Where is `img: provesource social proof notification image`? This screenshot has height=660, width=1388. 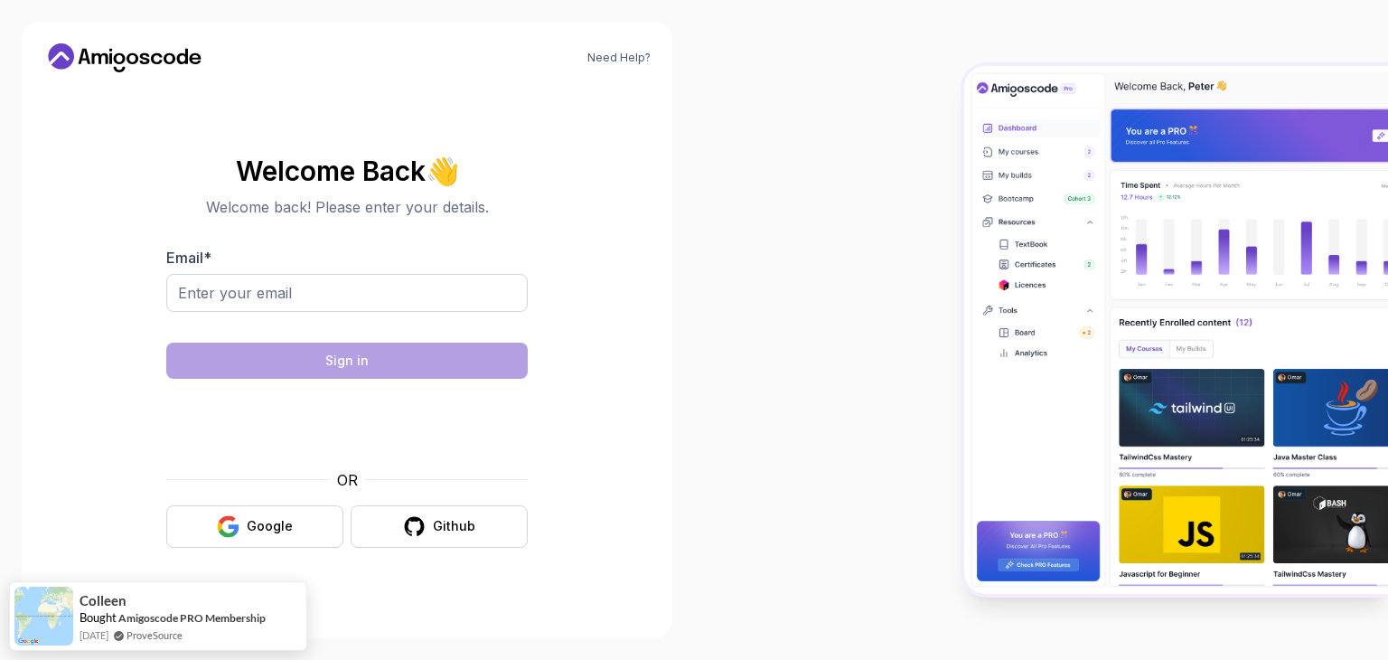 img: provesource social proof notification image is located at coordinates (43, 615).